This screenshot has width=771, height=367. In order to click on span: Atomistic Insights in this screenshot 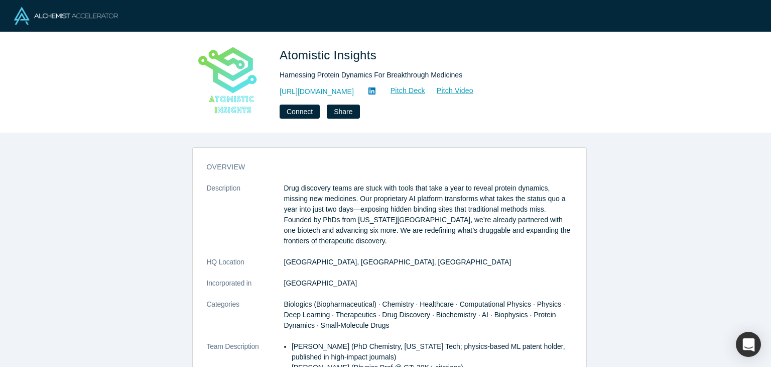, I will do `click(330, 55)`.